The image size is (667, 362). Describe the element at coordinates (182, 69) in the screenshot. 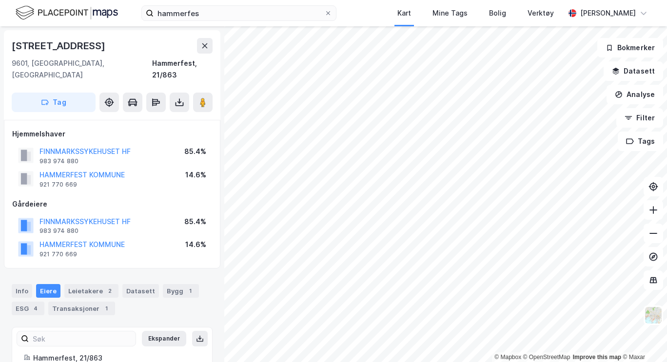

I see `div: Hammerfest, 21/863` at that location.